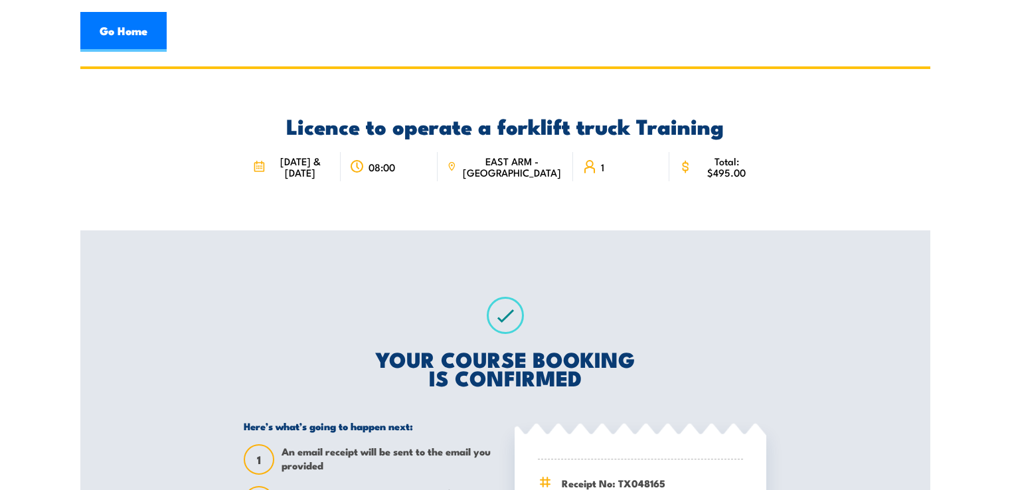  Describe the element at coordinates (505, 125) in the screenshot. I see `h2: Licence to operate a forklift truck Training` at that location.